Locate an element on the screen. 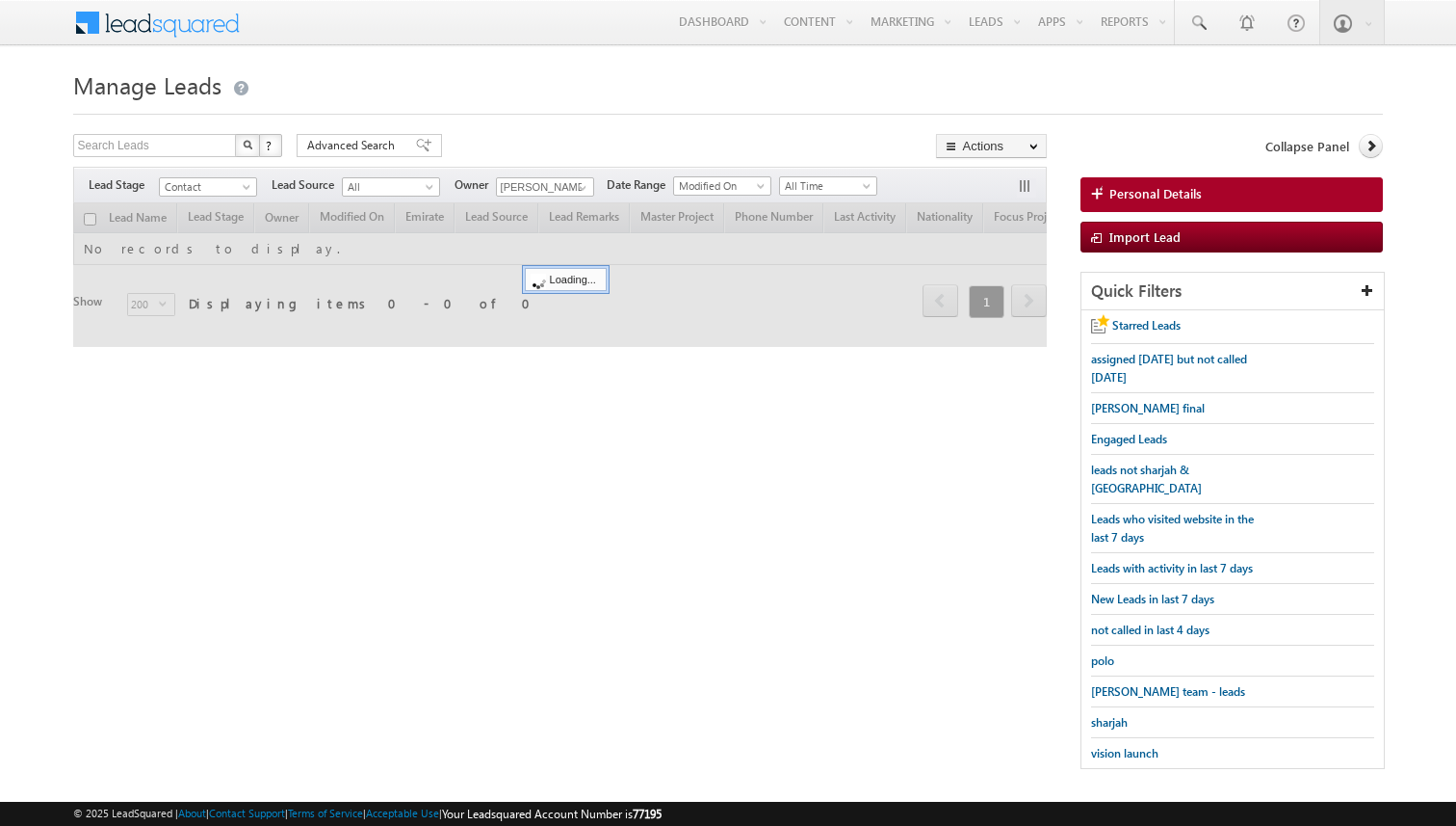 This screenshot has height=826, width=1456. span: Leads with activity in last 7 days is located at coordinates (1172, 567).